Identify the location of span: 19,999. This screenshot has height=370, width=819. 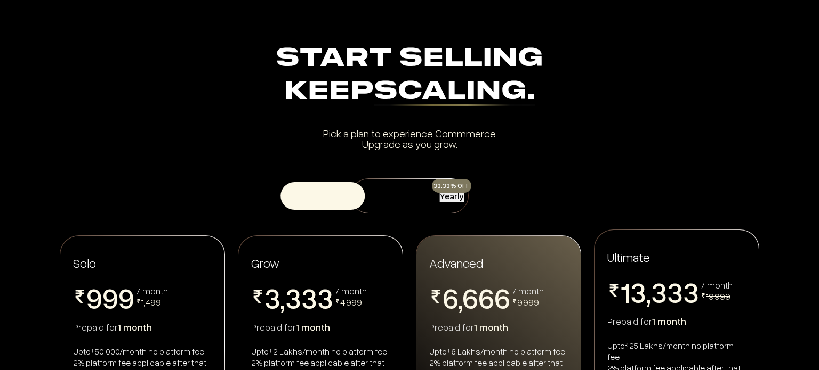
(718, 296).